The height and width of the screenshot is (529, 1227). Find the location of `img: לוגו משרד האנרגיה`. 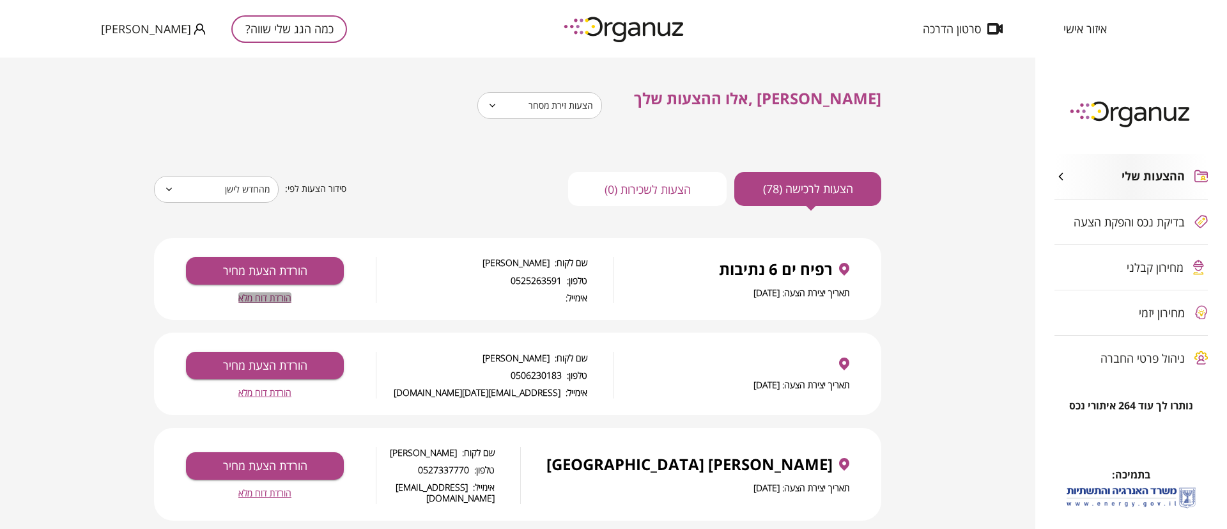

img: לוגו משרד האנרגיה is located at coordinates (1131, 497).